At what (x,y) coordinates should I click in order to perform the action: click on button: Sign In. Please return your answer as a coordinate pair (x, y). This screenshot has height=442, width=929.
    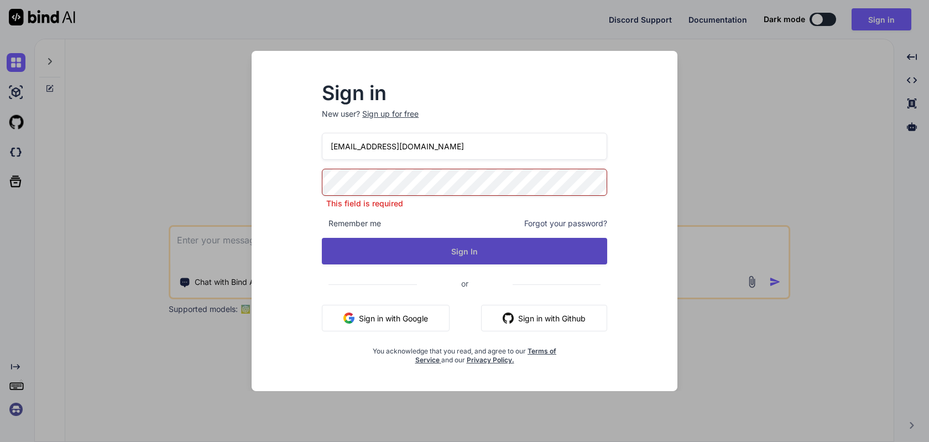
    Looking at the image, I should click on (464, 251).